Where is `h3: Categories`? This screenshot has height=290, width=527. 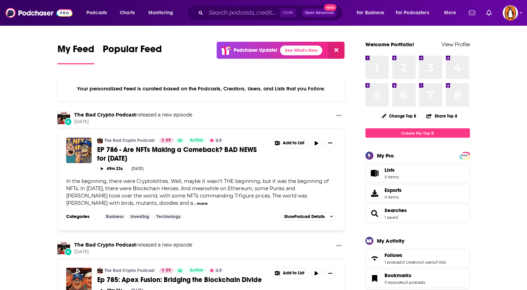
h3: Categories is located at coordinates (82, 217).